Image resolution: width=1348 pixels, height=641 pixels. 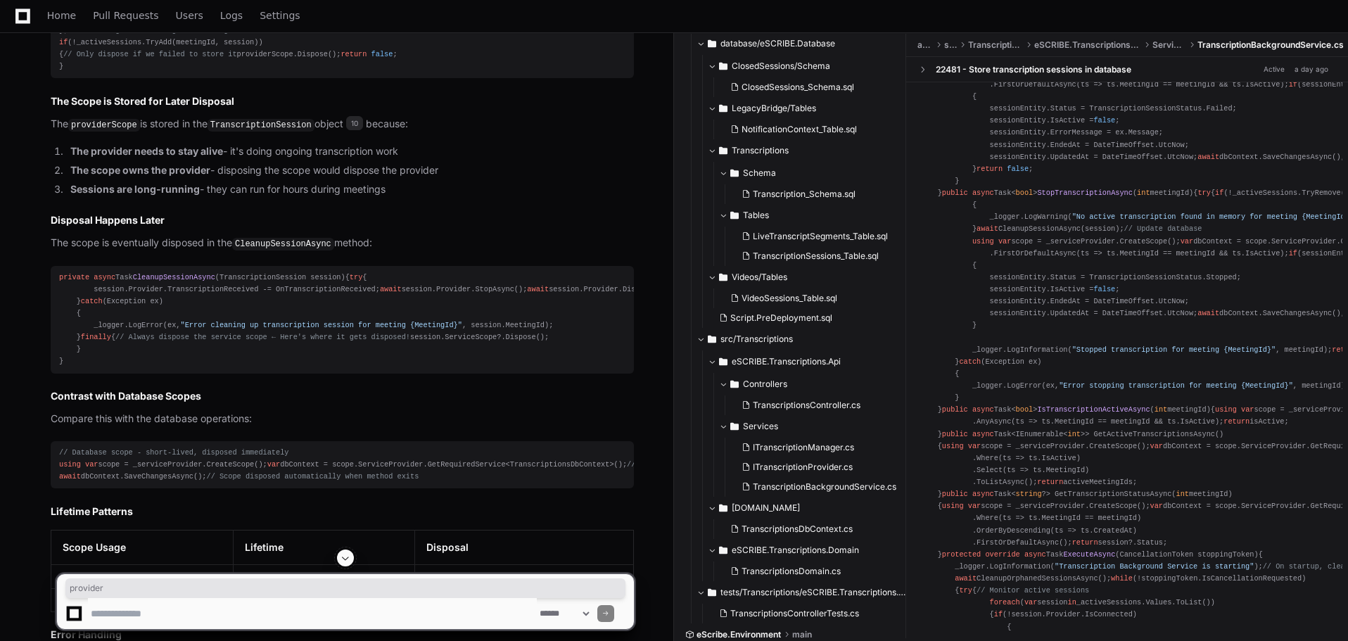 I want to click on strong: The provider needs to stay alive, so click(x=146, y=151).